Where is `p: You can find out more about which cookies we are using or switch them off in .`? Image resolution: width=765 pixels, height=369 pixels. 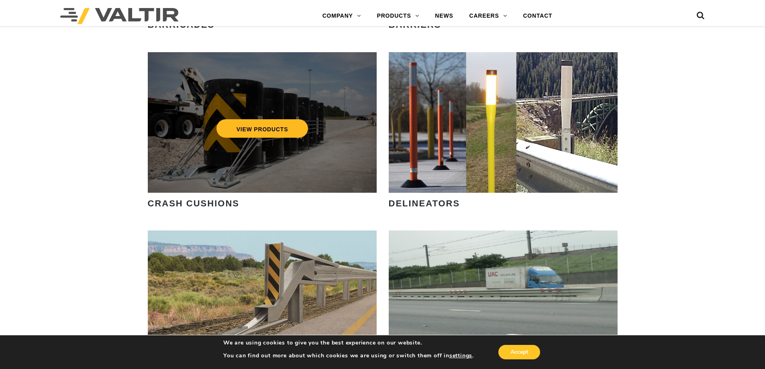 p: You can find out more about which cookies we are using or switch them off in . is located at coordinates (349, 356).